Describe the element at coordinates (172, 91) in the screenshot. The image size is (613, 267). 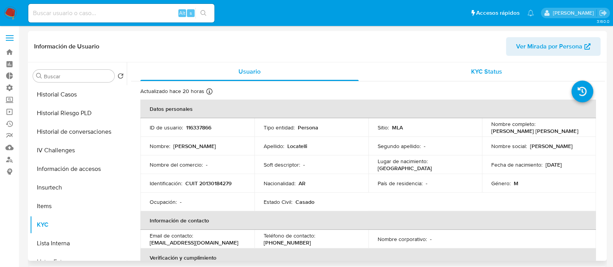
I see `p: Actualizado hace 20 horas` at that location.